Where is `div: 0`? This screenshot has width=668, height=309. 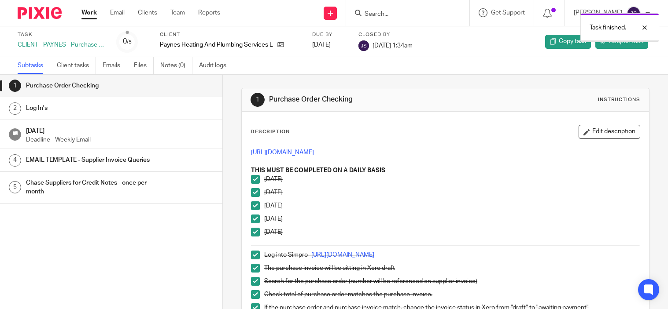
div: 0 is located at coordinates (127, 41).